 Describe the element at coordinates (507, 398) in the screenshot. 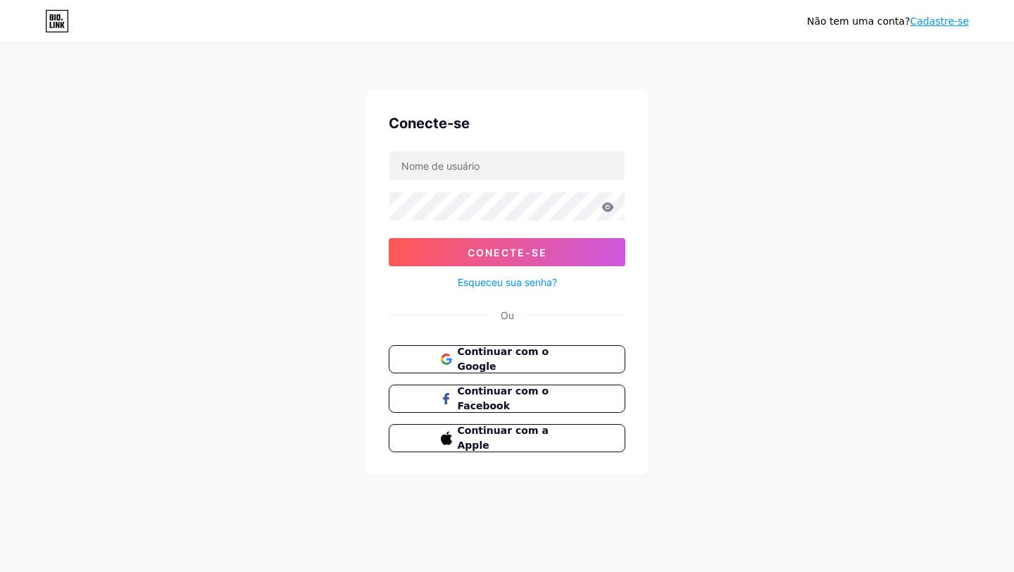

I see `button: Continuar com o Facebook` at that location.